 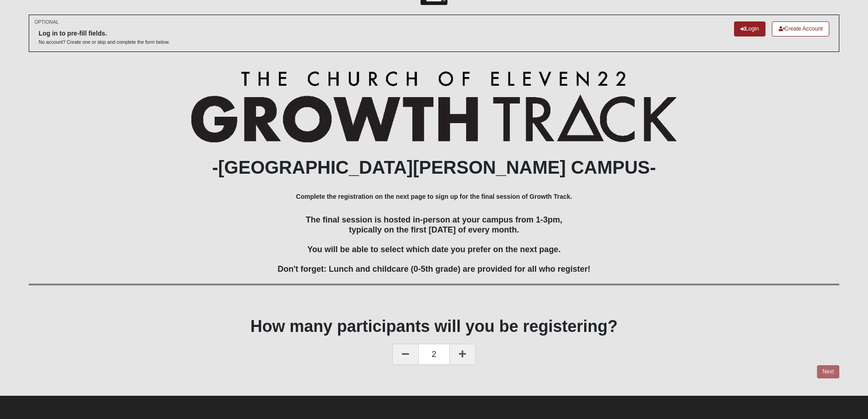 What do you see at coordinates (104, 33) in the screenshot?
I see `h6: Log in to pre-fill fields.` at bounding box center [104, 33].